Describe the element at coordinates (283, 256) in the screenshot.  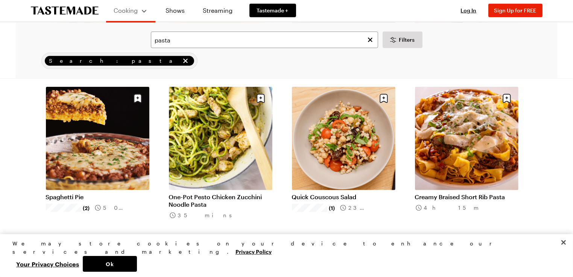
I see `div: Privacy` at that location.